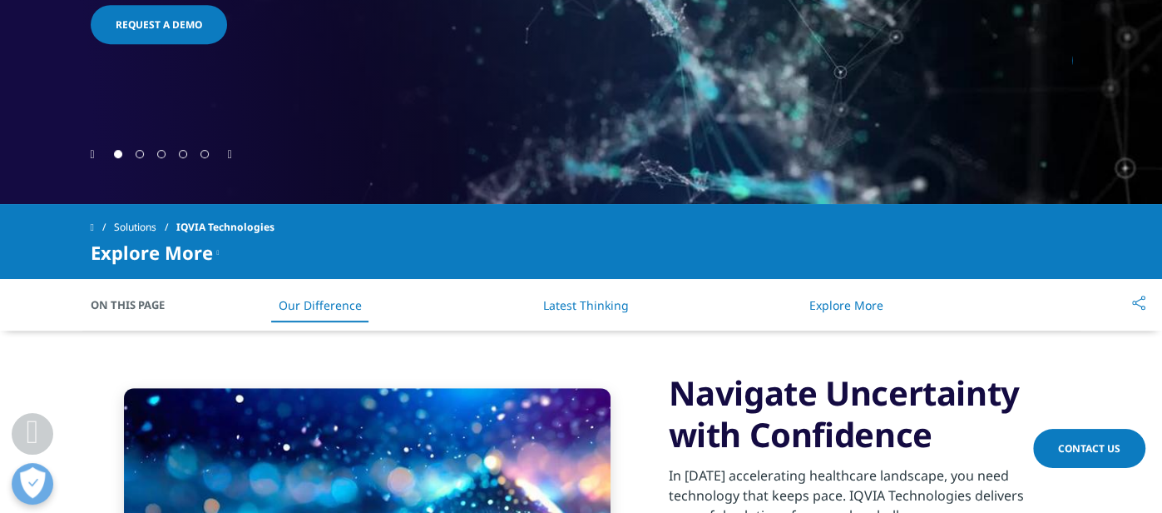 The width and height of the screenshot is (1162, 513). What do you see at coordinates (870, 414) in the screenshot?
I see `h3: Navigate Uncertainty with Confidence` at bounding box center [870, 414].